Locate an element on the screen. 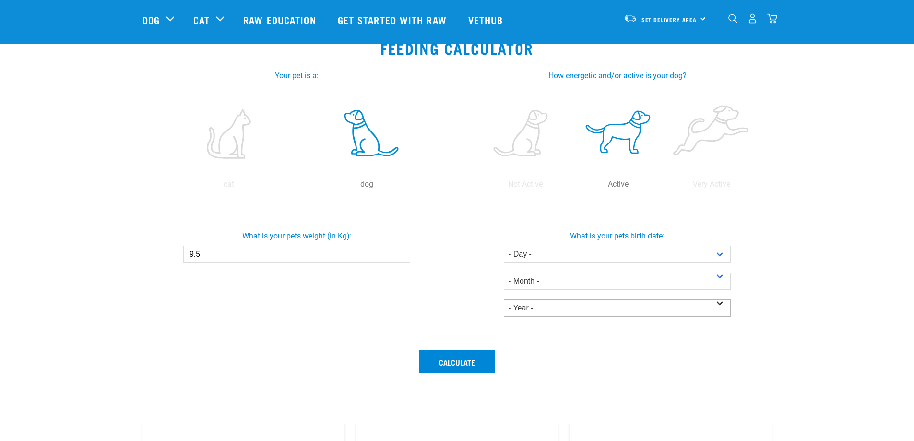 The height and width of the screenshot is (441, 914). p: cat is located at coordinates (229, 184).